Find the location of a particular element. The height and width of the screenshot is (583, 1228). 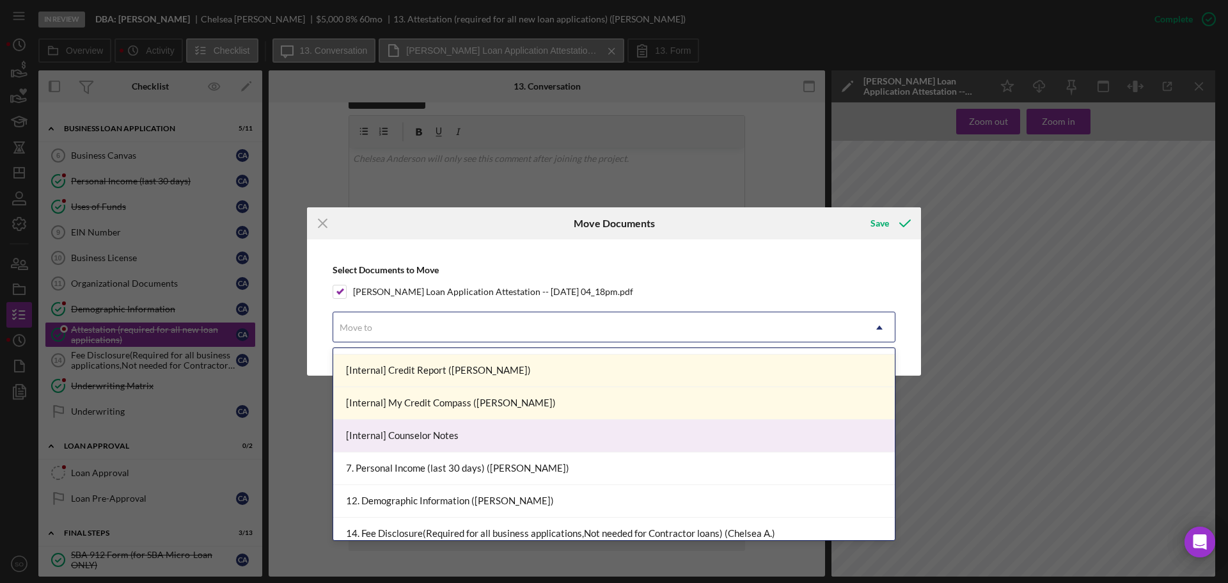

div: 14. Fee Disclosure(Required for all business applications,Not needed for Contractor loans) (Chels... is located at coordinates (614, 534).